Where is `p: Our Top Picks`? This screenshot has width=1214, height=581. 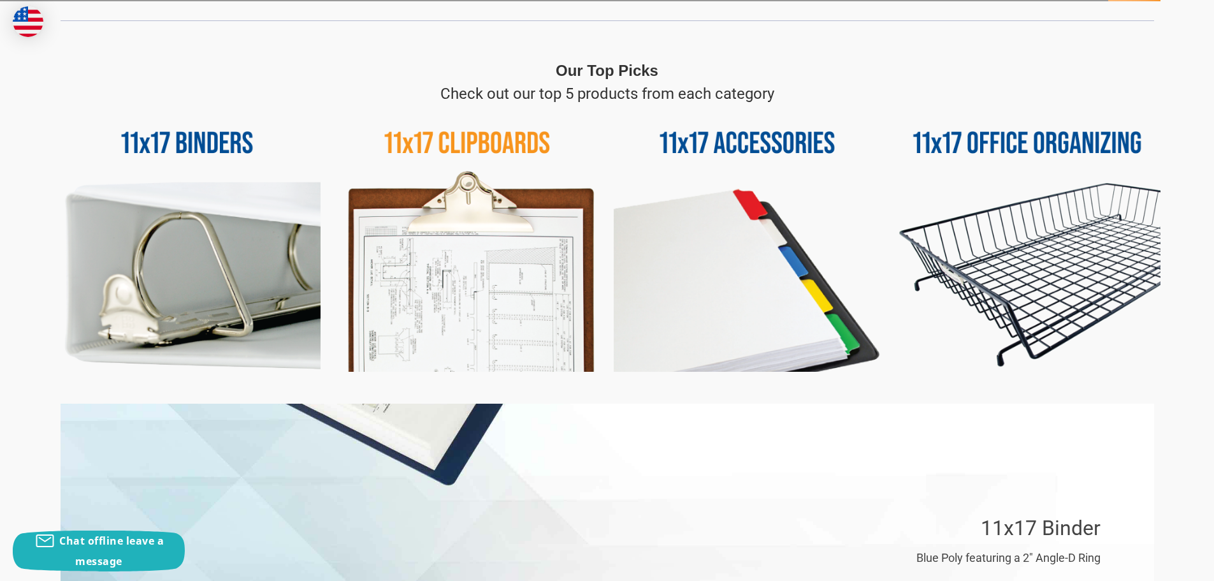
p: Our Top Picks is located at coordinates (607, 71).